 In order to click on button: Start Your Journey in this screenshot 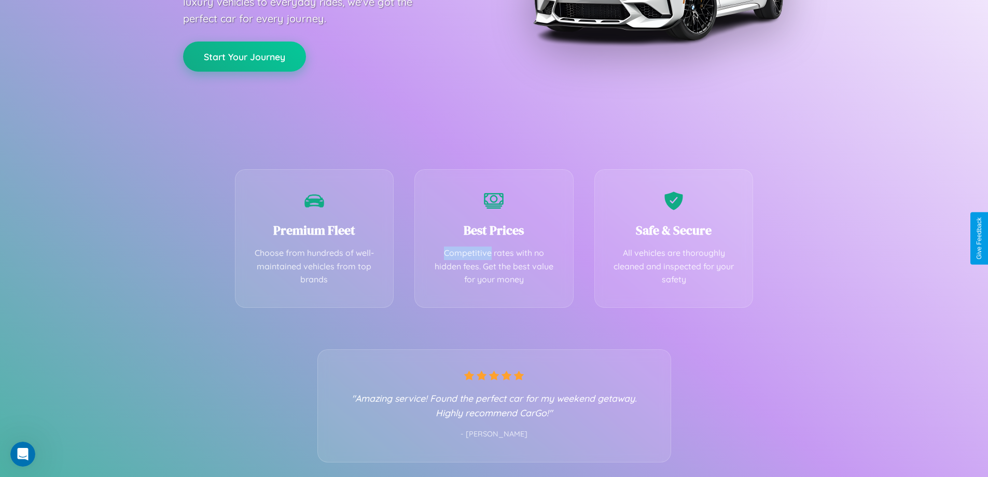, I will do `click(244, 57)`.